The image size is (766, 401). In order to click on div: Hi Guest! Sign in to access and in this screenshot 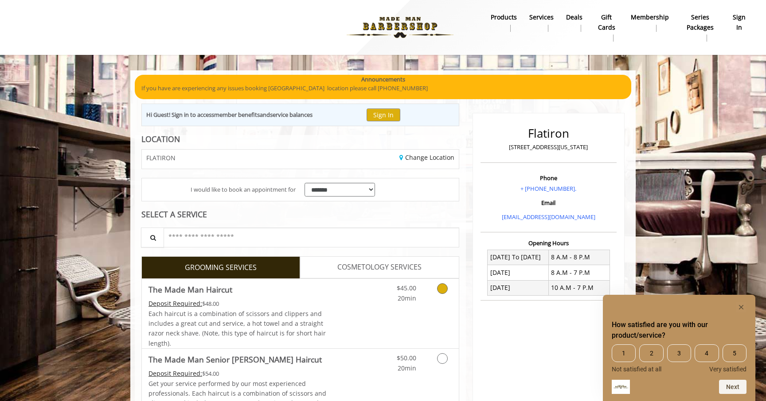, I will do `click(229, 115)`.